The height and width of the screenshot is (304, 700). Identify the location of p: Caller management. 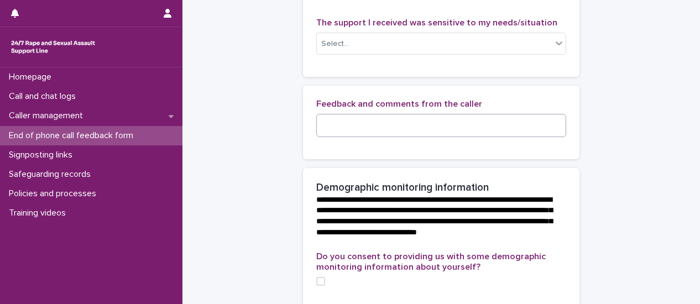
(48, 116).